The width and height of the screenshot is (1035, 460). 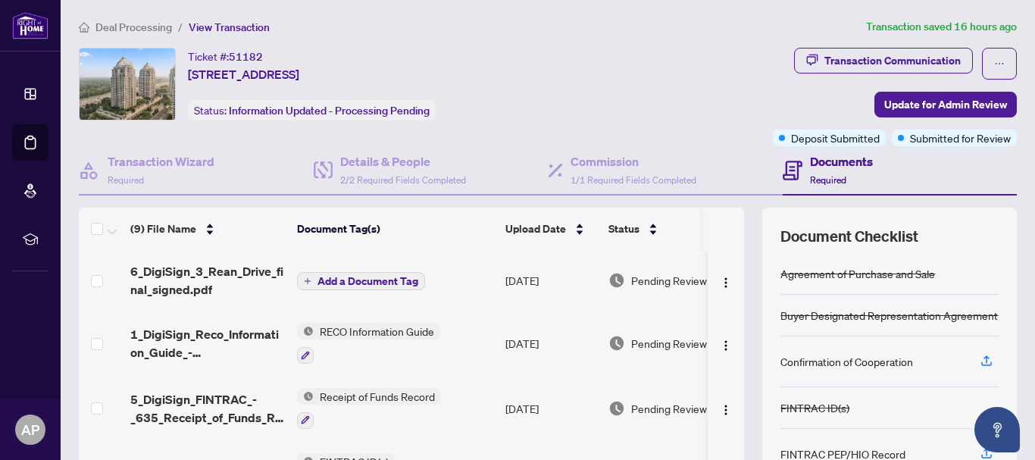 What do you see at coordinates (377, 396) in the screenshot?
I see `span: Receipt of Funds Record` at bounding box center [377, 396].